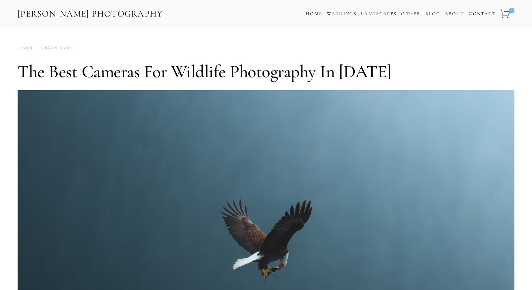  Describe the element at coordinates (433, 14) in the screenshot. I see `a: Blog` at that location.